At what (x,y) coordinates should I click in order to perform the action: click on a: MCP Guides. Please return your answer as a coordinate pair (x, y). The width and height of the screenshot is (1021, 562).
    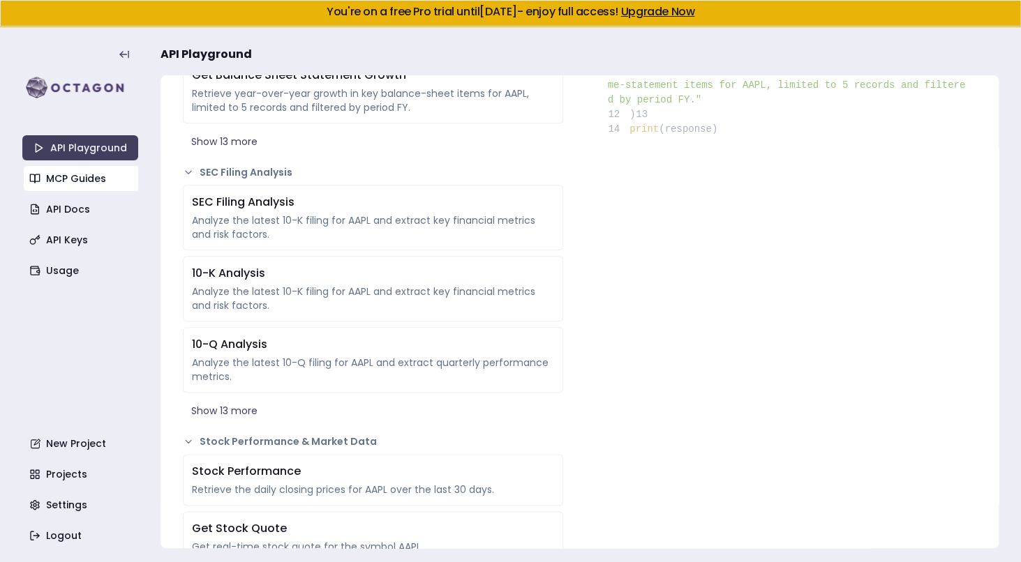
    Looking at the image, I should click on (82, 179).